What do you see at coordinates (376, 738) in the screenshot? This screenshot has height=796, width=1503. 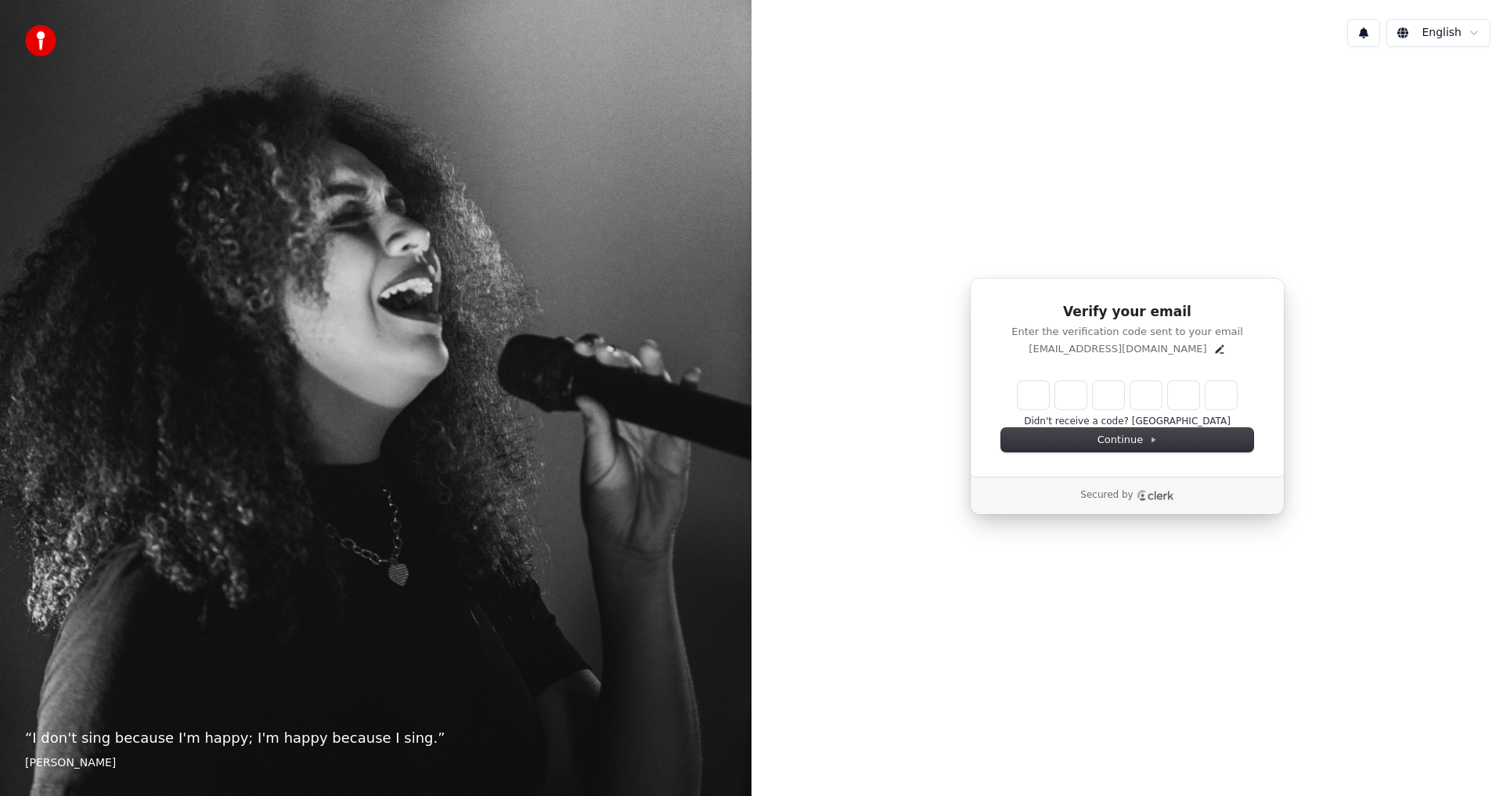 I see `p: “ I don't sing because I'm happy; I'm happy because I sing. ”` at bounding box center [376, 738].